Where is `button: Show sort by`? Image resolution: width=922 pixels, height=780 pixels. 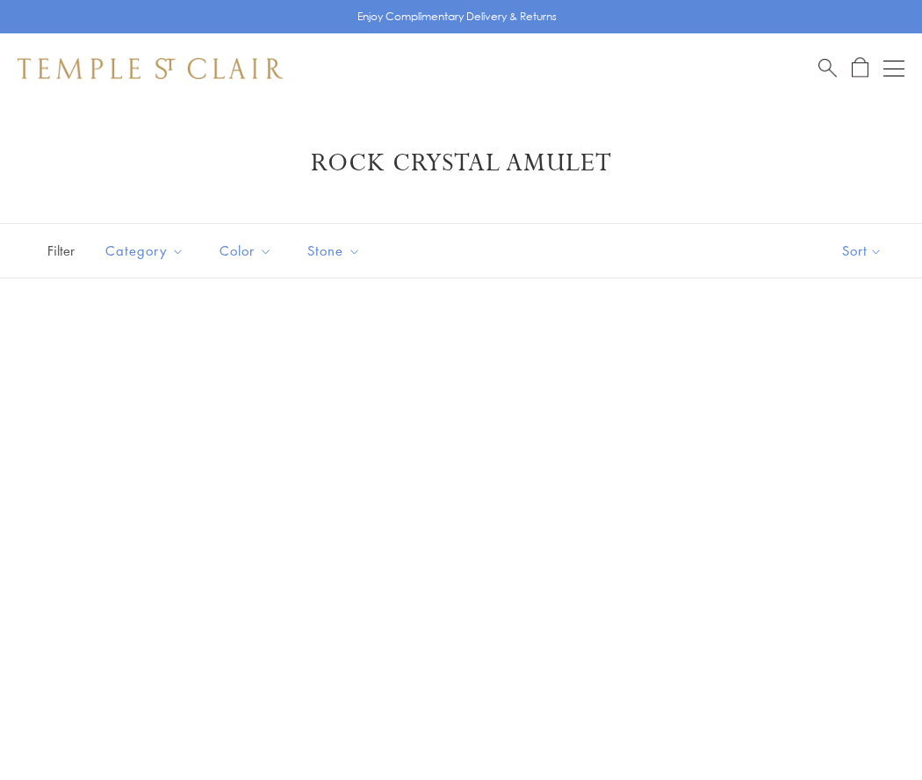 button: Show sort by is located at coordinates (862, 250).